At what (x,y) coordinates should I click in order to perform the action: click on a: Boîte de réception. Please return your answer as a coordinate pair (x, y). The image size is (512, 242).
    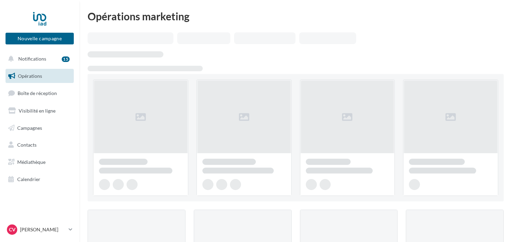
    Looking at the image, I should click on (40, 93).